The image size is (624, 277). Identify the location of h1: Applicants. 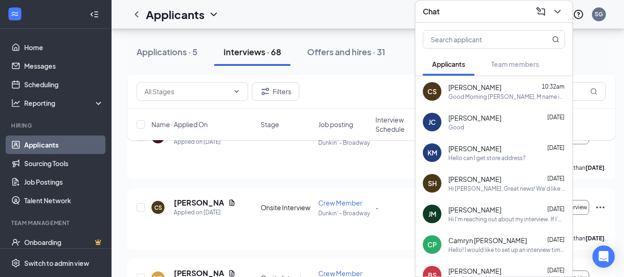
(175, 14).